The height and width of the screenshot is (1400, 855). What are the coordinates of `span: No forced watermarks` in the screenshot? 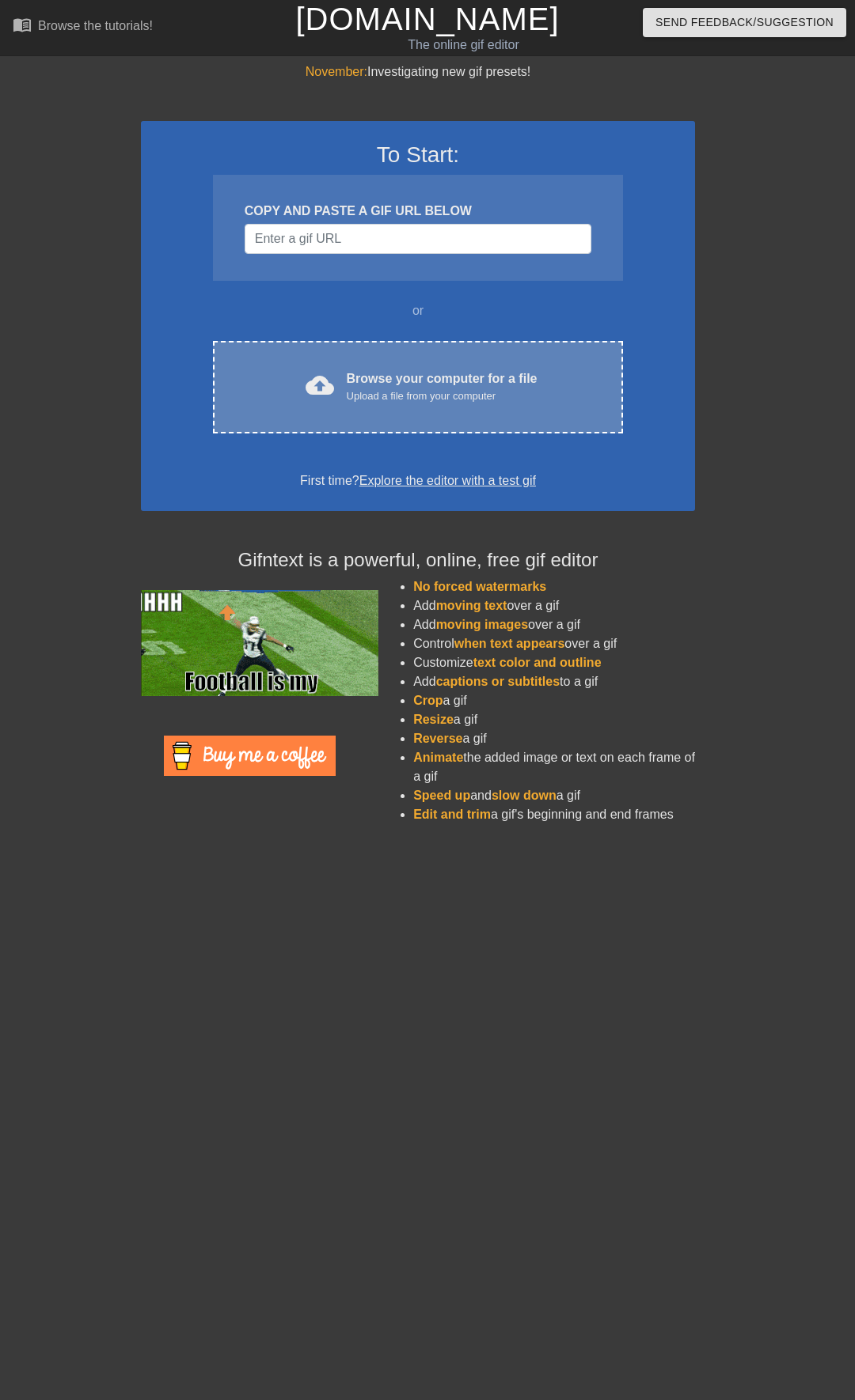 It's located at (479, 586).